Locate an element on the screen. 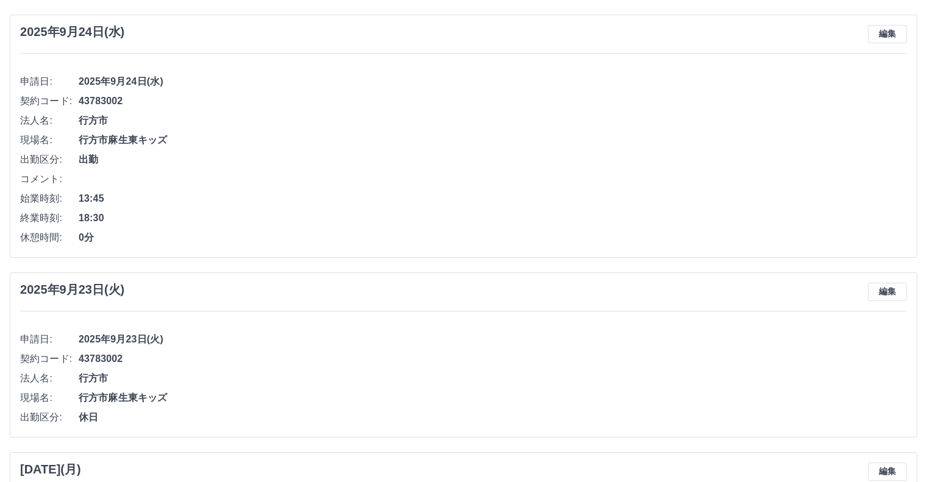 This screenshot has height=482, width=927. span: 休日 is located at coordinates (493, 418).